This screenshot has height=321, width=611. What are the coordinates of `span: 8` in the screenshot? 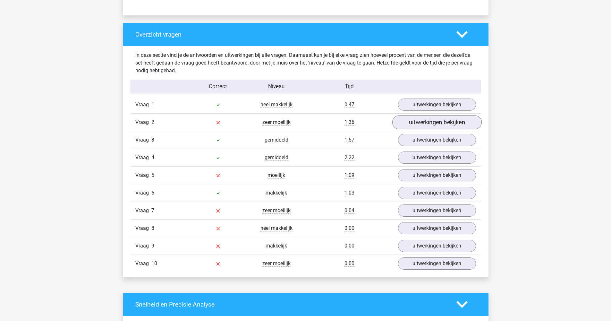 It's located at (153, 228).